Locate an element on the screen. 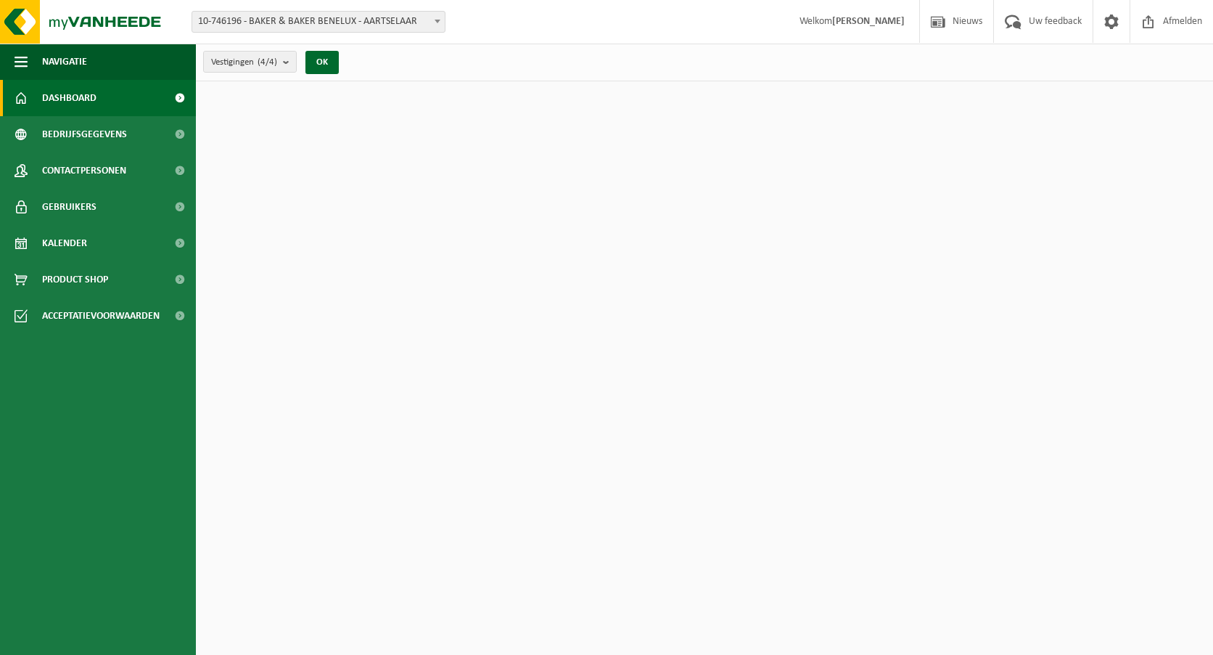 The image size is (1213, 655). count: (4/4) is located at coordinates (267, 62).